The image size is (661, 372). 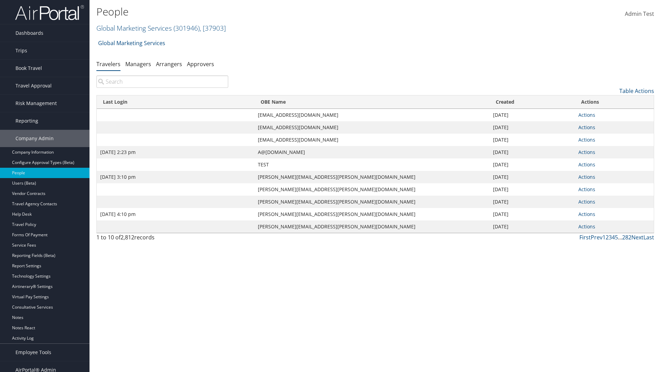 What do you see at coordinates (604, 237) in the screenshot?
I see `a: 1` at bounding box center [604, 237].